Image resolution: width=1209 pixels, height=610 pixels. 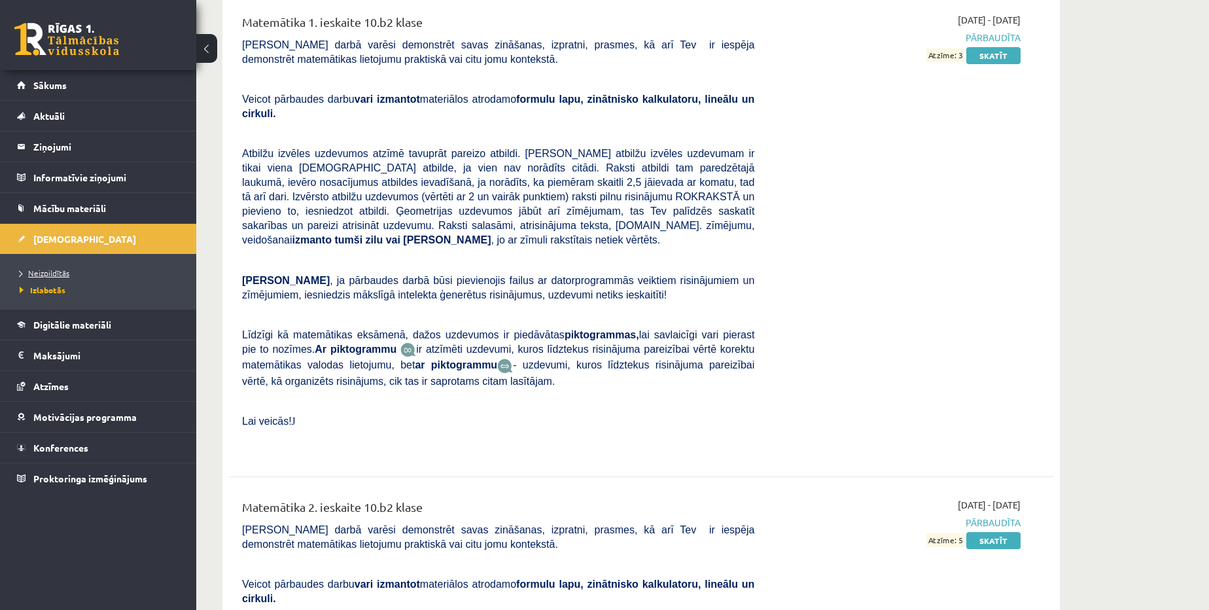 I want to click on a: Izlabotās, so click(x=101, y=290).